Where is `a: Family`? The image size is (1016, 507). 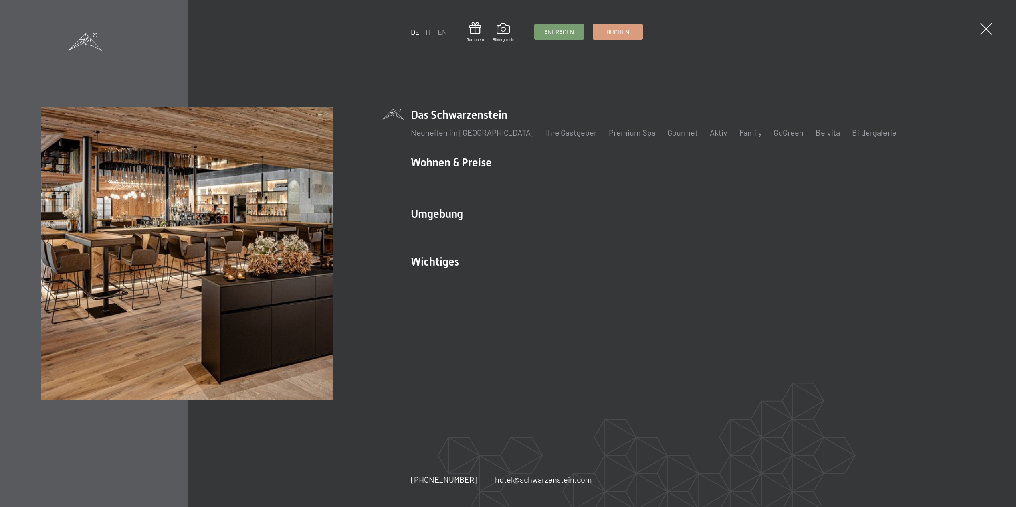
a: Family is located at coordinates (750, 133).